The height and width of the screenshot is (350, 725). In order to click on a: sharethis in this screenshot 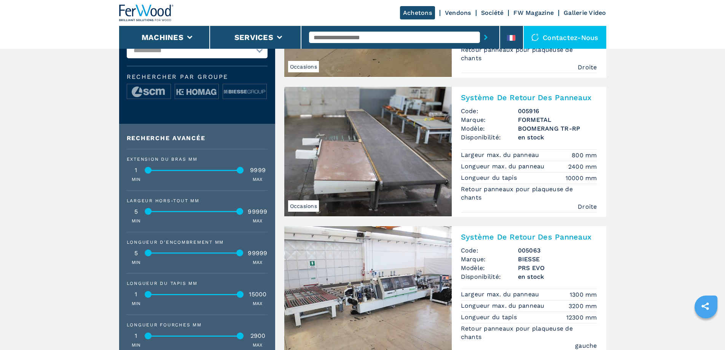, I will do `click(705, 306)`.